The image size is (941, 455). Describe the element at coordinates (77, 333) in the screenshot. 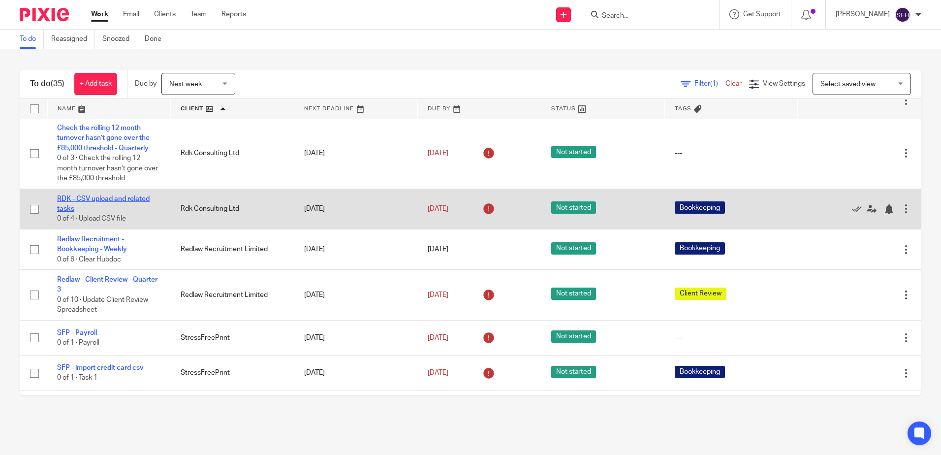

I see `a: SFP - Payroll` at that location.